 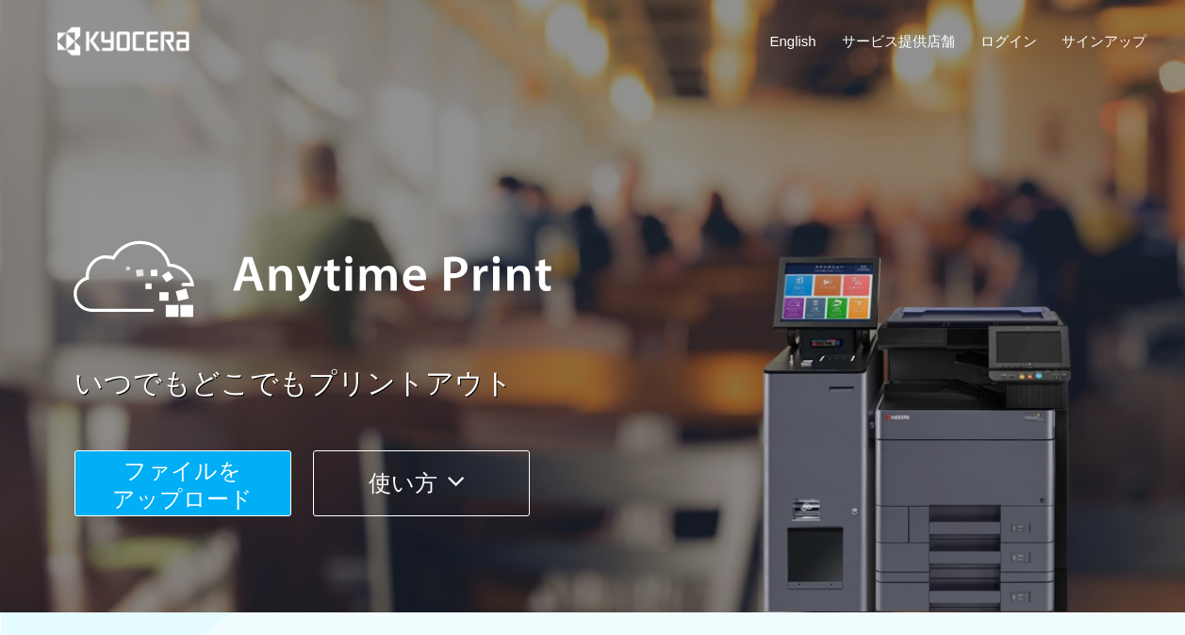 I want to click on a: ログイン, so click(x=1009, y=41).